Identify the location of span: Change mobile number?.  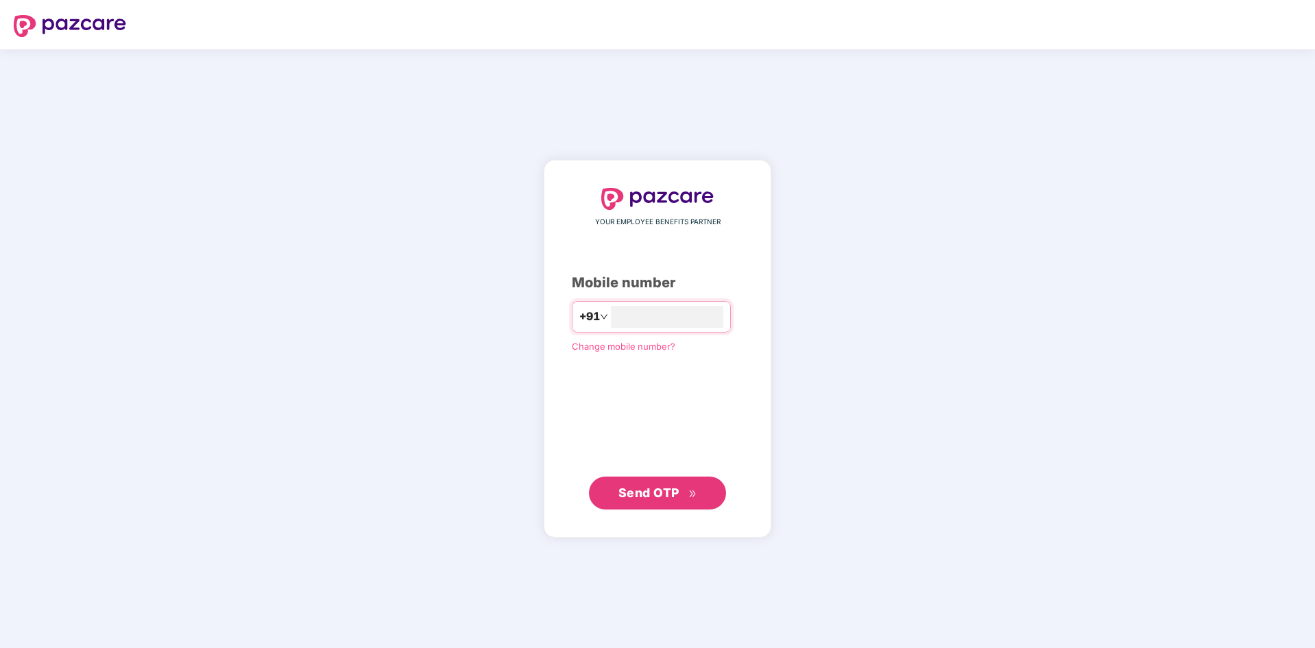
(623, 346).